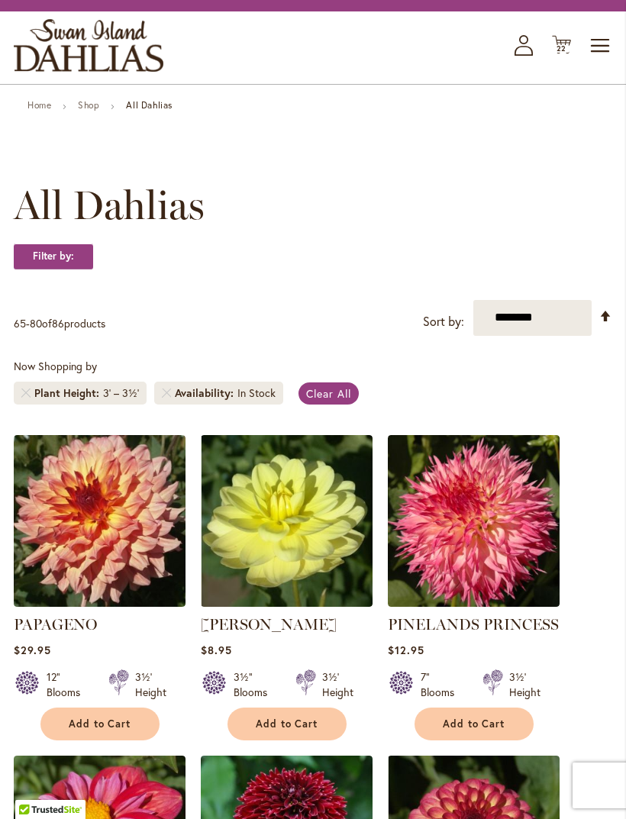 The image size is (626, 819). Describe the element at coordinates (68, 685) in the screenshot. I see `div: 12" Blooms` at that location.